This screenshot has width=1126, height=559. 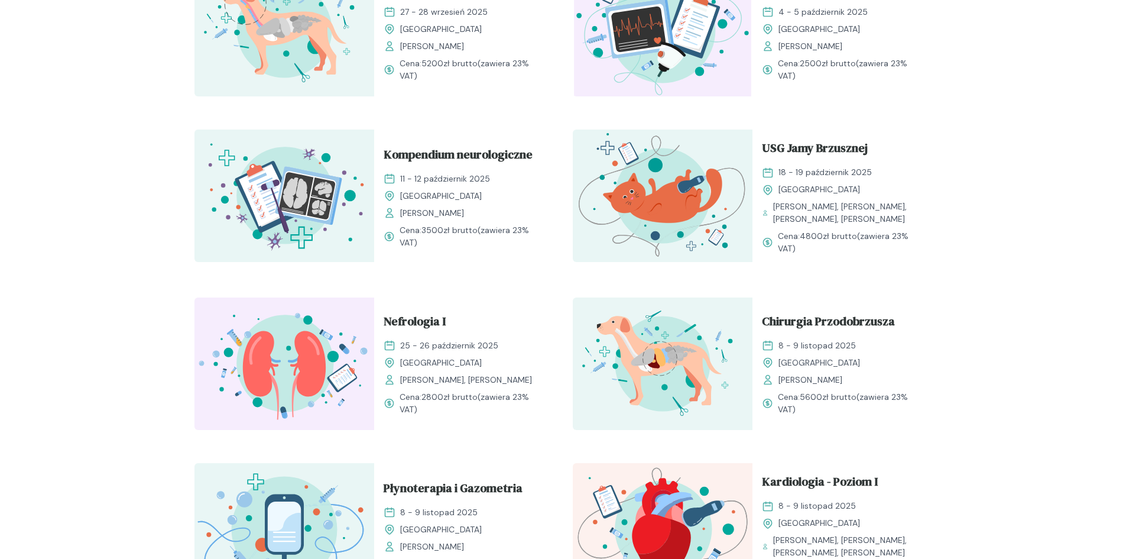 I want to click on span: 5200 zł brutto, so click(x=449, y=63).